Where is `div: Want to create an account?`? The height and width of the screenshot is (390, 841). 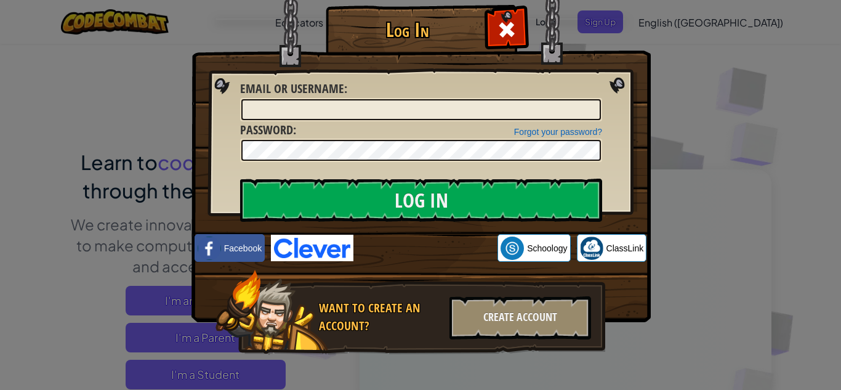 div: Want to create an account? is located at coordinates (381, 317).